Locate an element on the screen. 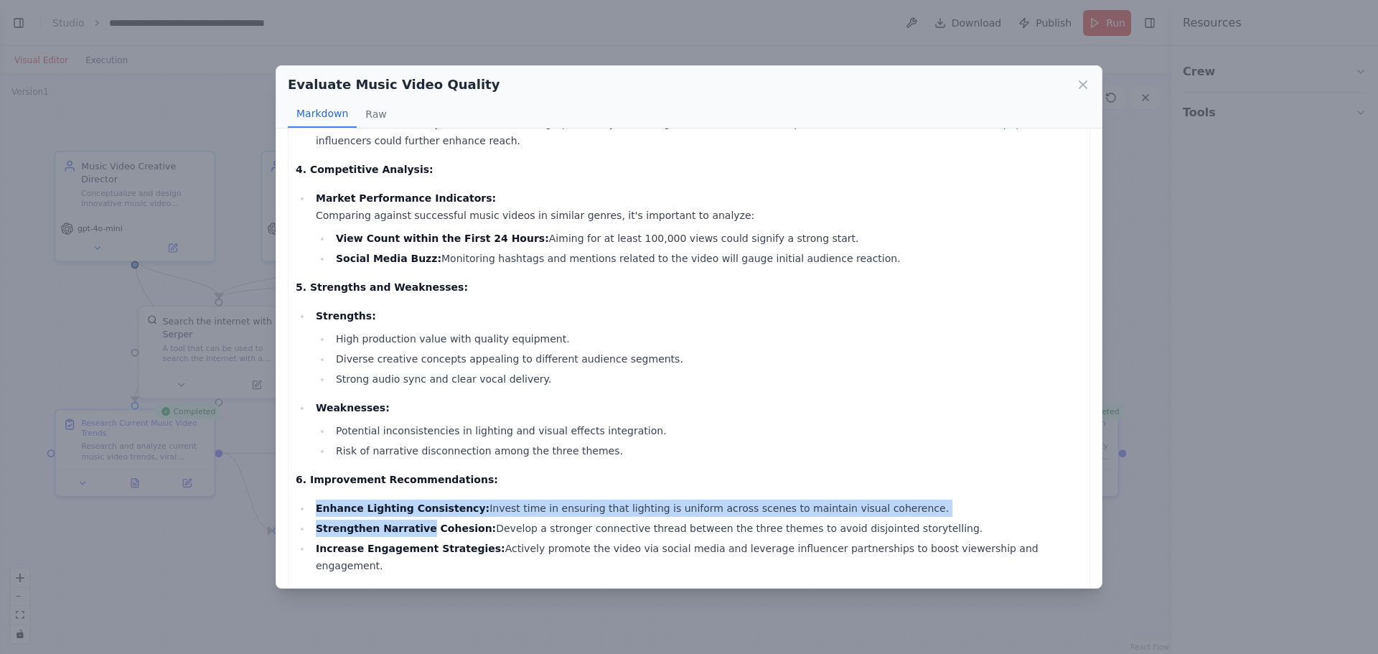  li: Actively promote the video via social media and leverage influencer partnerships to boost viewers... is located at coordinates (697, 557).